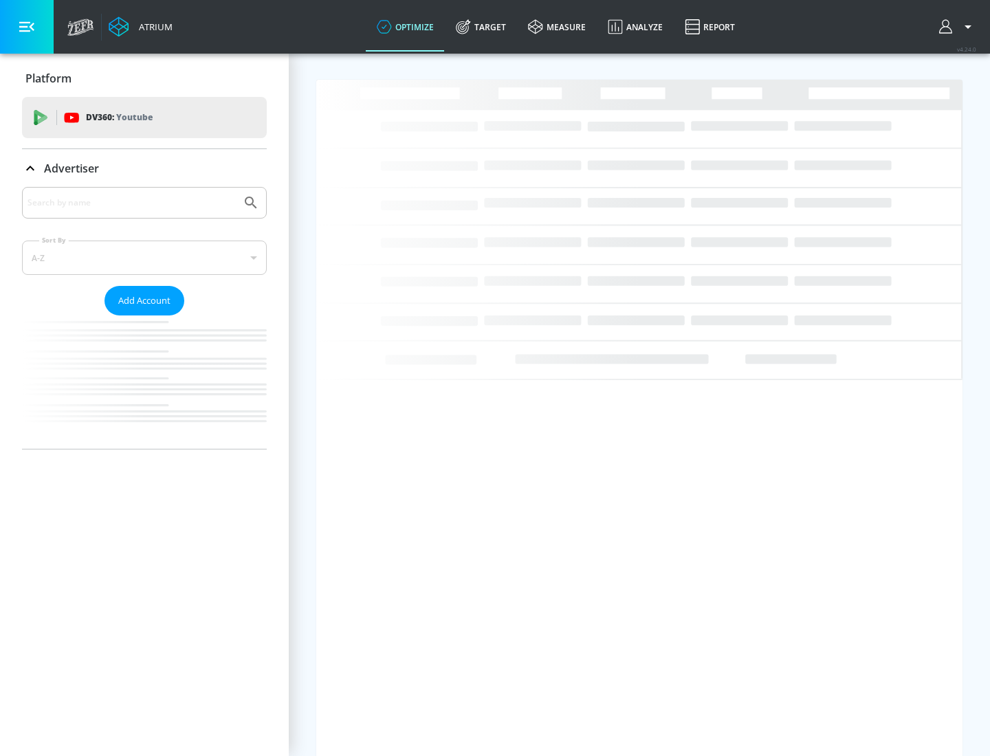  Describe the element at coordinates (144, 300) in the screenshot. I see `button: Add Account` at that location.